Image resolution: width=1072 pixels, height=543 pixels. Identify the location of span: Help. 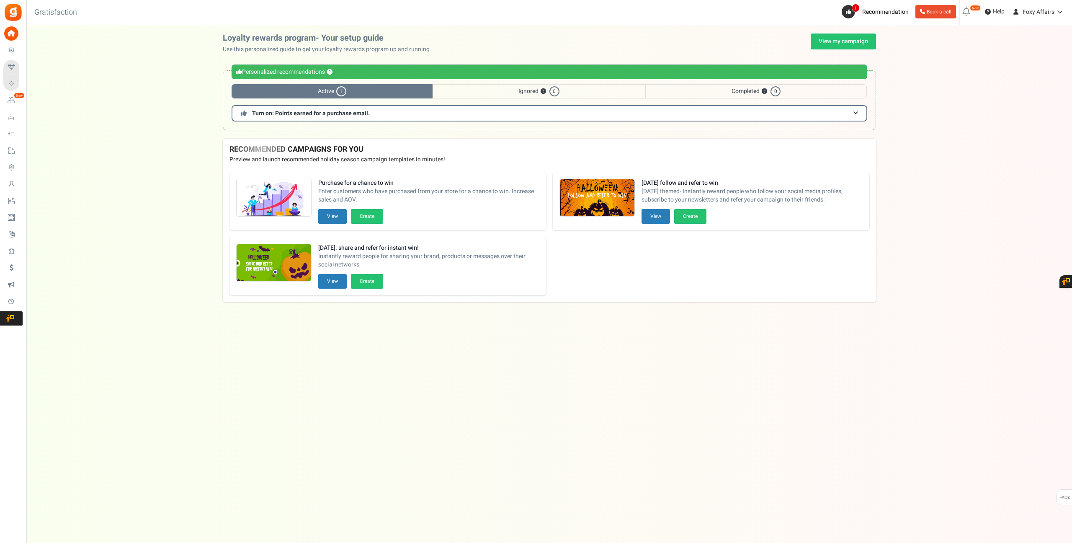
(998, 12).